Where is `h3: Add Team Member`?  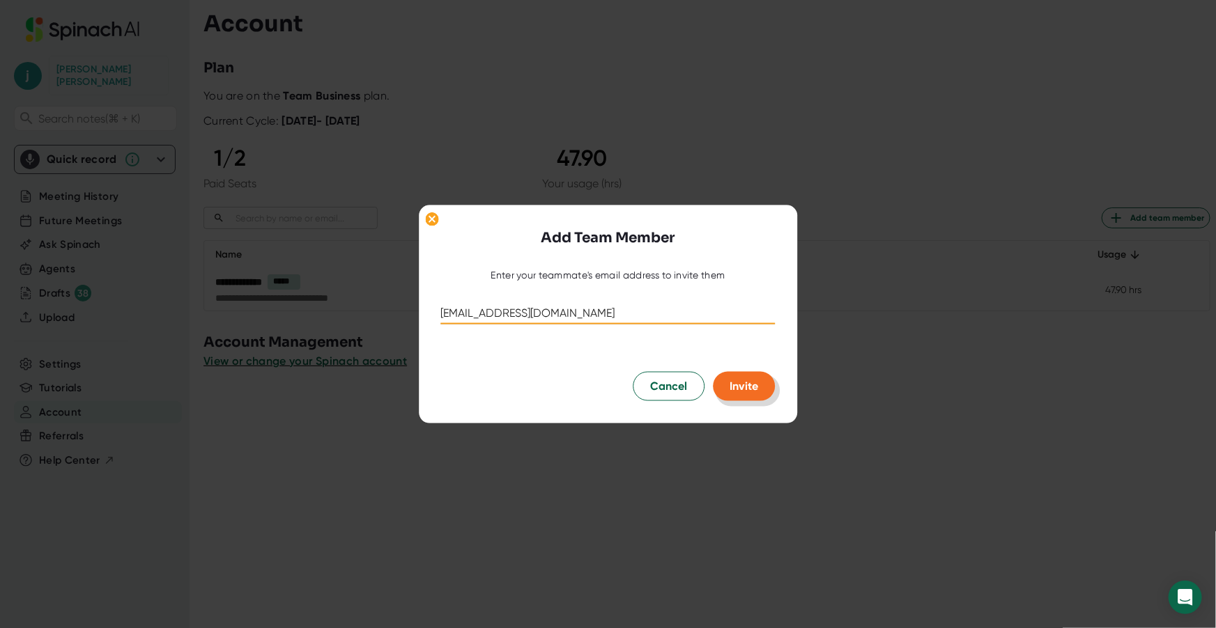 h3: Add Team Member is located at coordinates (608, 238).